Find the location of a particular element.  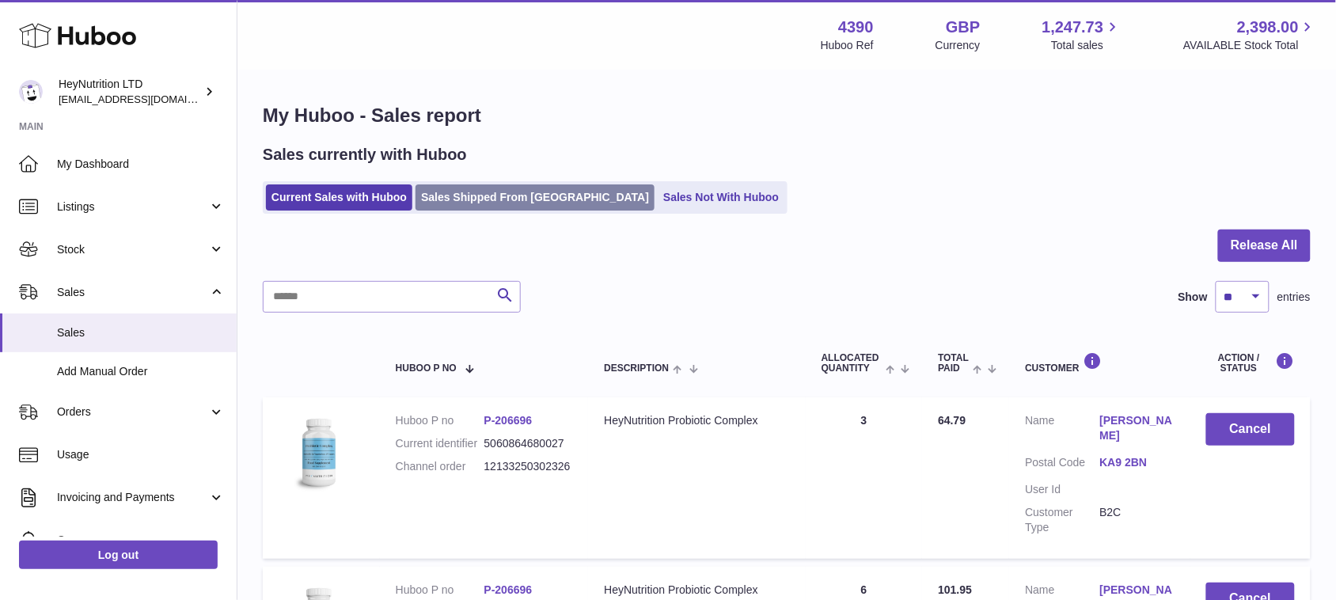

dd: 5060864680027 is located at coordinates (529, 443).